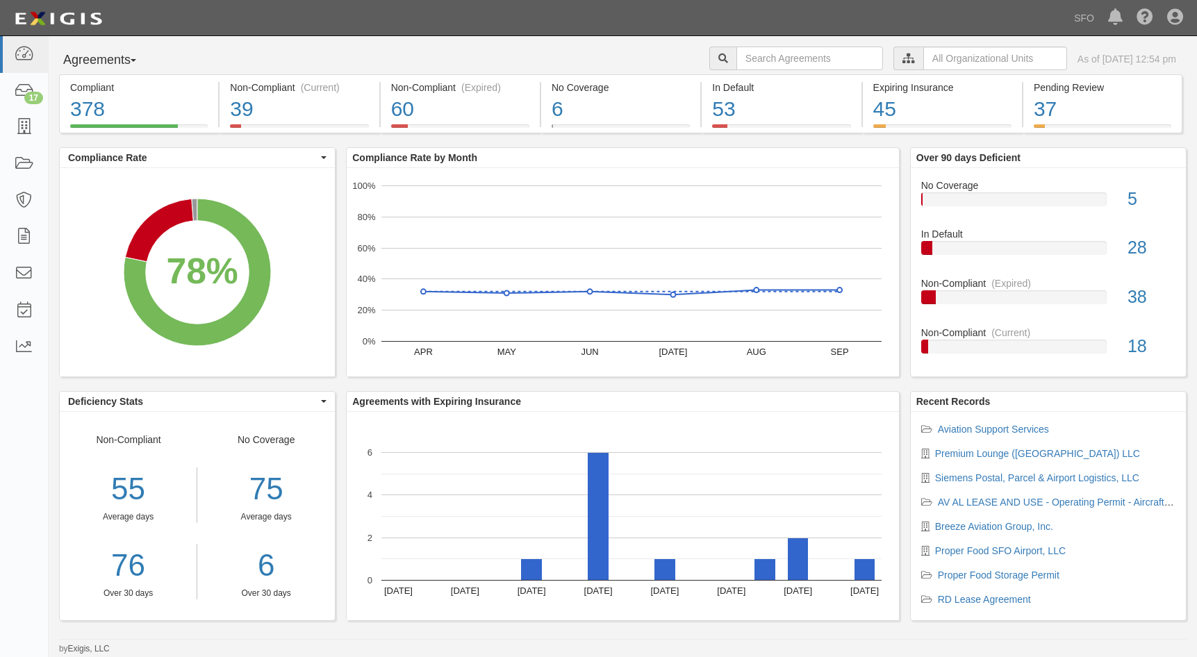  What do you see at coordinates (507, 351) in the screenshot?
I see `text: MAY` at bounding box center [507, 351].